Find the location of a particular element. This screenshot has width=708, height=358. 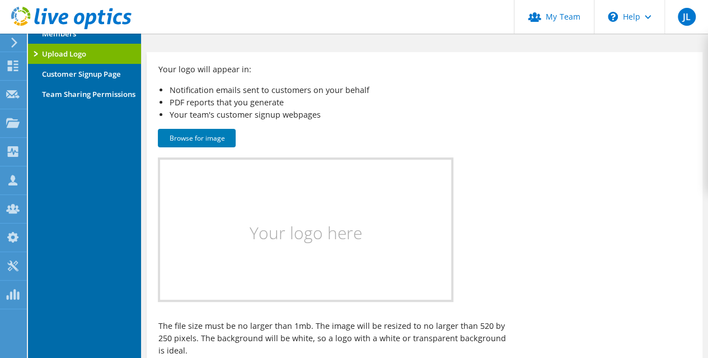

p: Your logo will appear in: is located at coordinates (298, 69).